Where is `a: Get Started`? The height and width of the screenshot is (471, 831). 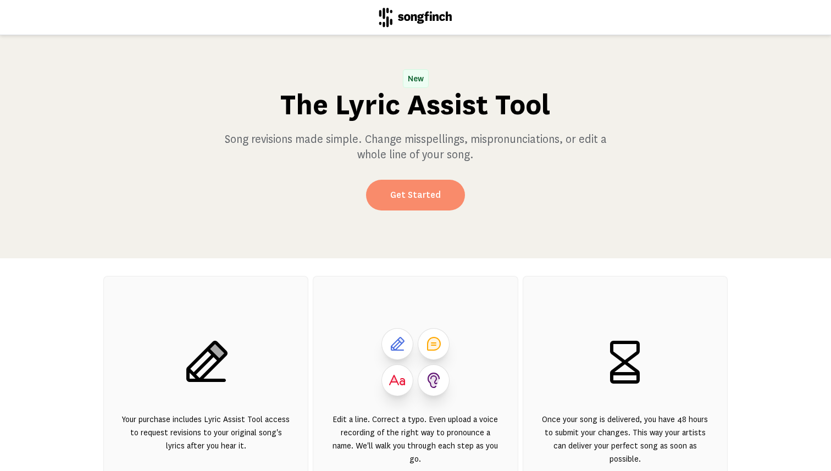
a: Get Started is located at coordinates (415, 195).